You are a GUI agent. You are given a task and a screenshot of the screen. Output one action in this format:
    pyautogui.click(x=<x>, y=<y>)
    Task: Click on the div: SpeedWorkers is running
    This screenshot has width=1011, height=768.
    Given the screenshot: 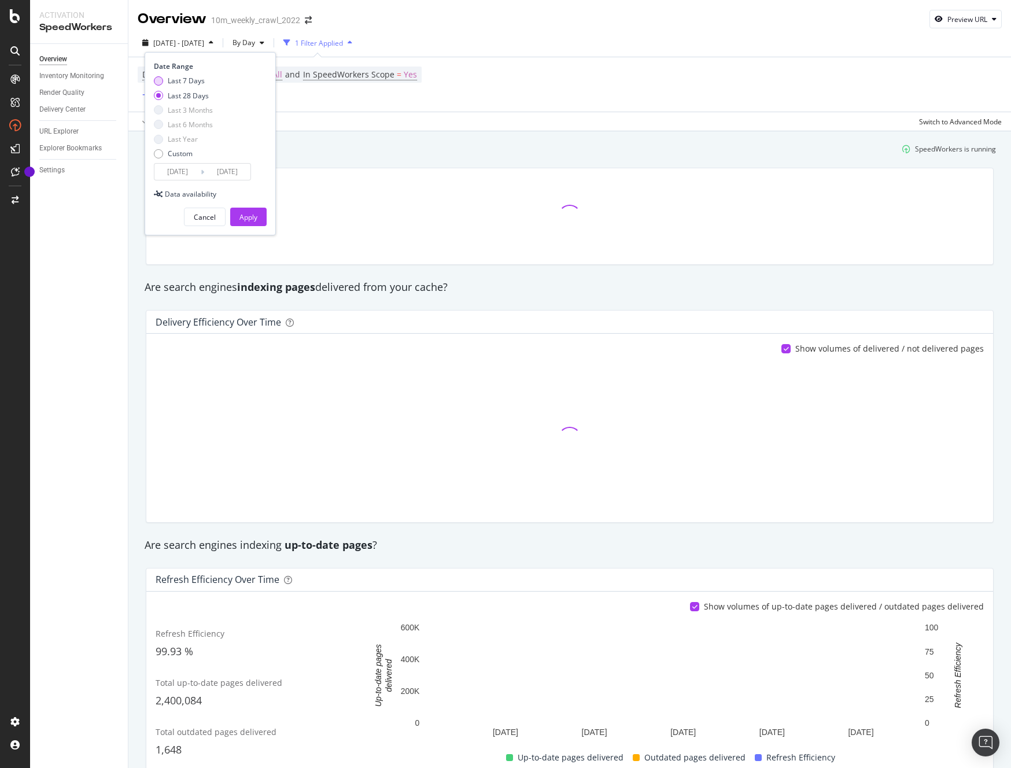 What is the action you would take?
    pyautogui.click(x=955, y=149)
    